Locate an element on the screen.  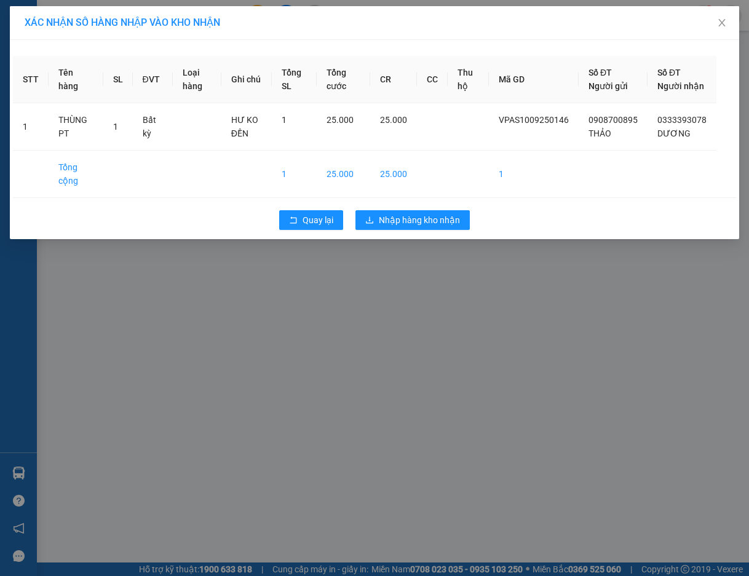
button: rollbackQuay lại is located at coordinates (311, 220).